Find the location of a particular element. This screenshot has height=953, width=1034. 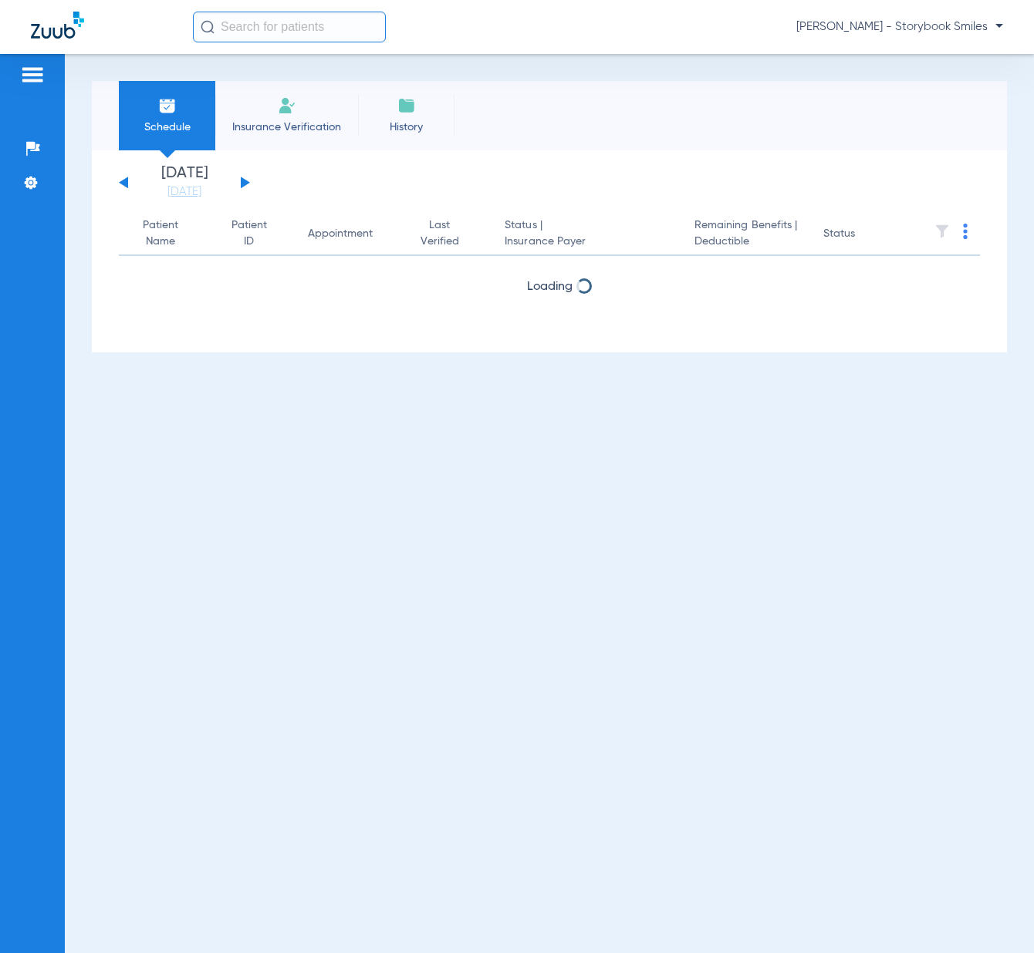

img: Search Icon is located at coordinates (207, 27).